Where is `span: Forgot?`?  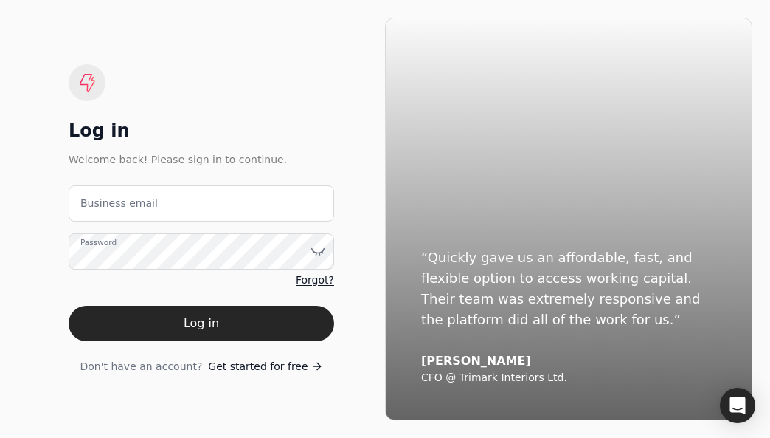 span: Forgot? is located at coordinates (315, 280).